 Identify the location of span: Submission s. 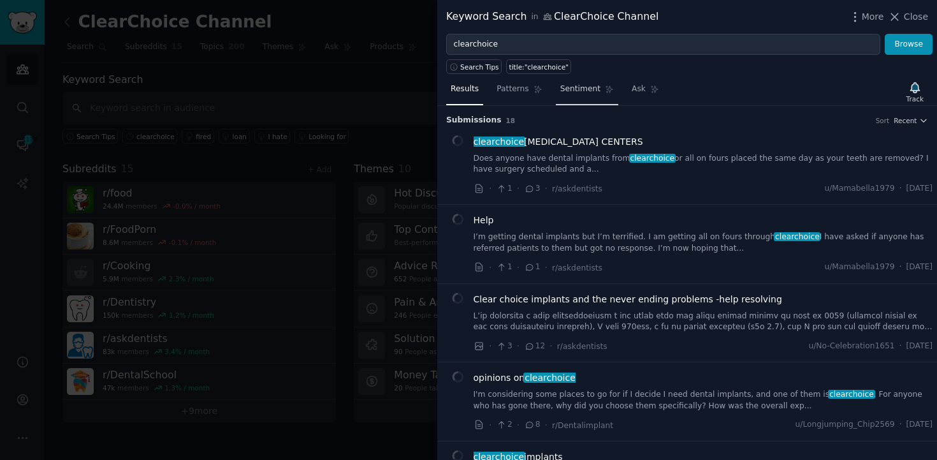
(474, 120).